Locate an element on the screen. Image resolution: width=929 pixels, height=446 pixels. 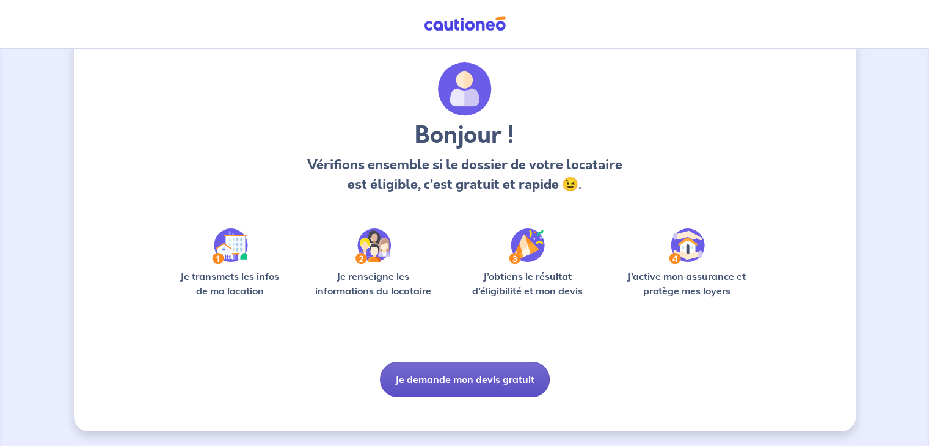
p: J’obtiens le résultat d’éligibilité et mon devis is located at coordinates (527, 283).